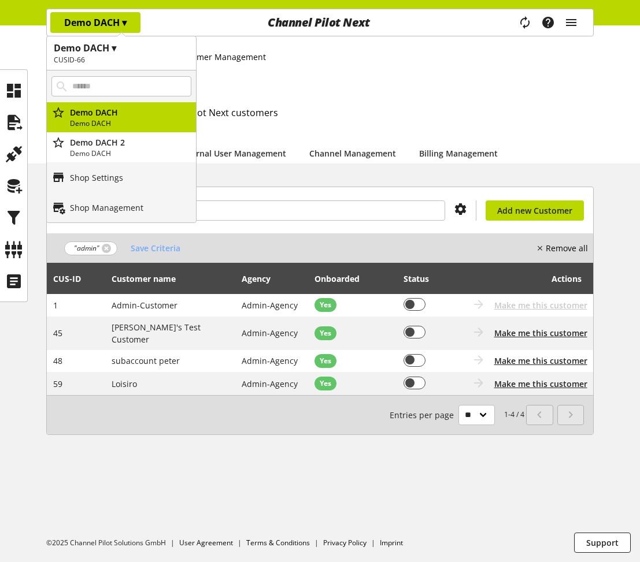  I want to click on nobr: Remove all, so click(566, 248).